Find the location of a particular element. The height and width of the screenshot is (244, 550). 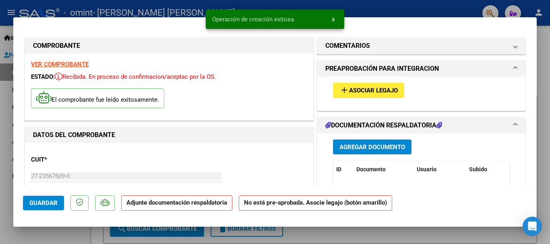

button: Guardar is located at coordinates (43, 203).